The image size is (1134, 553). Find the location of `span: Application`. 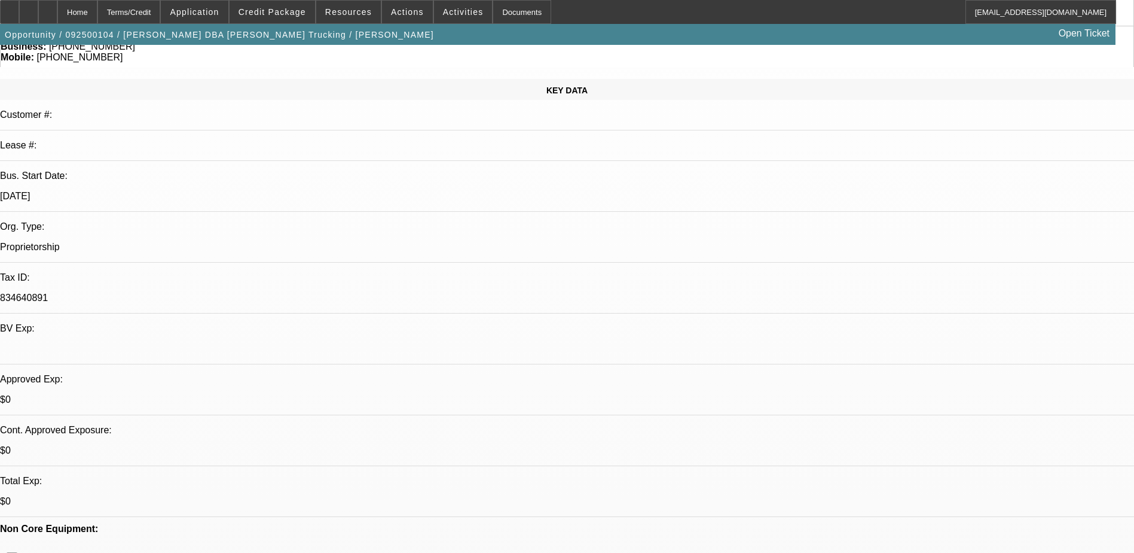

span: Application is located at coordinates (194, 12).